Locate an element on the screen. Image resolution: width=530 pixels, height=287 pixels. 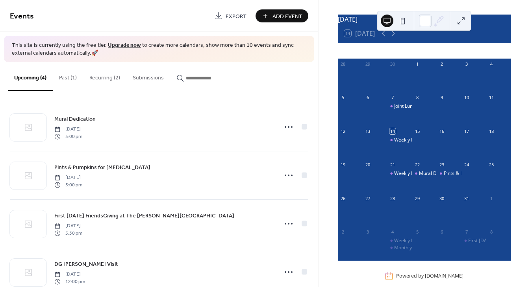
div: 16 is located at coordinates (442, 131).